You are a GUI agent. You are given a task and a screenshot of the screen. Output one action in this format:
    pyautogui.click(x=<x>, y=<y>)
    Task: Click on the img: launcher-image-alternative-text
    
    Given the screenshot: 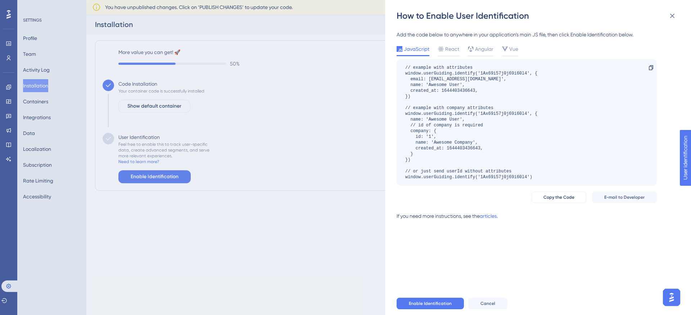 What is the action you would take?
    pyautogui.click(x=11, y=11)
    